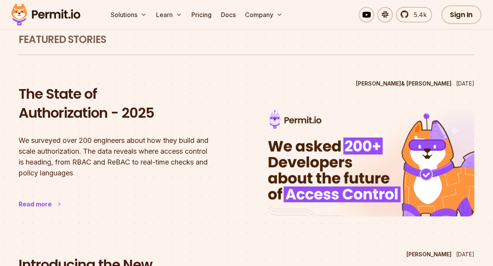 The height and width of the screenshot is (266, 493). Describe the element at coordinates (228, 15) in the screenshot. I see `a: Docs` at that location.